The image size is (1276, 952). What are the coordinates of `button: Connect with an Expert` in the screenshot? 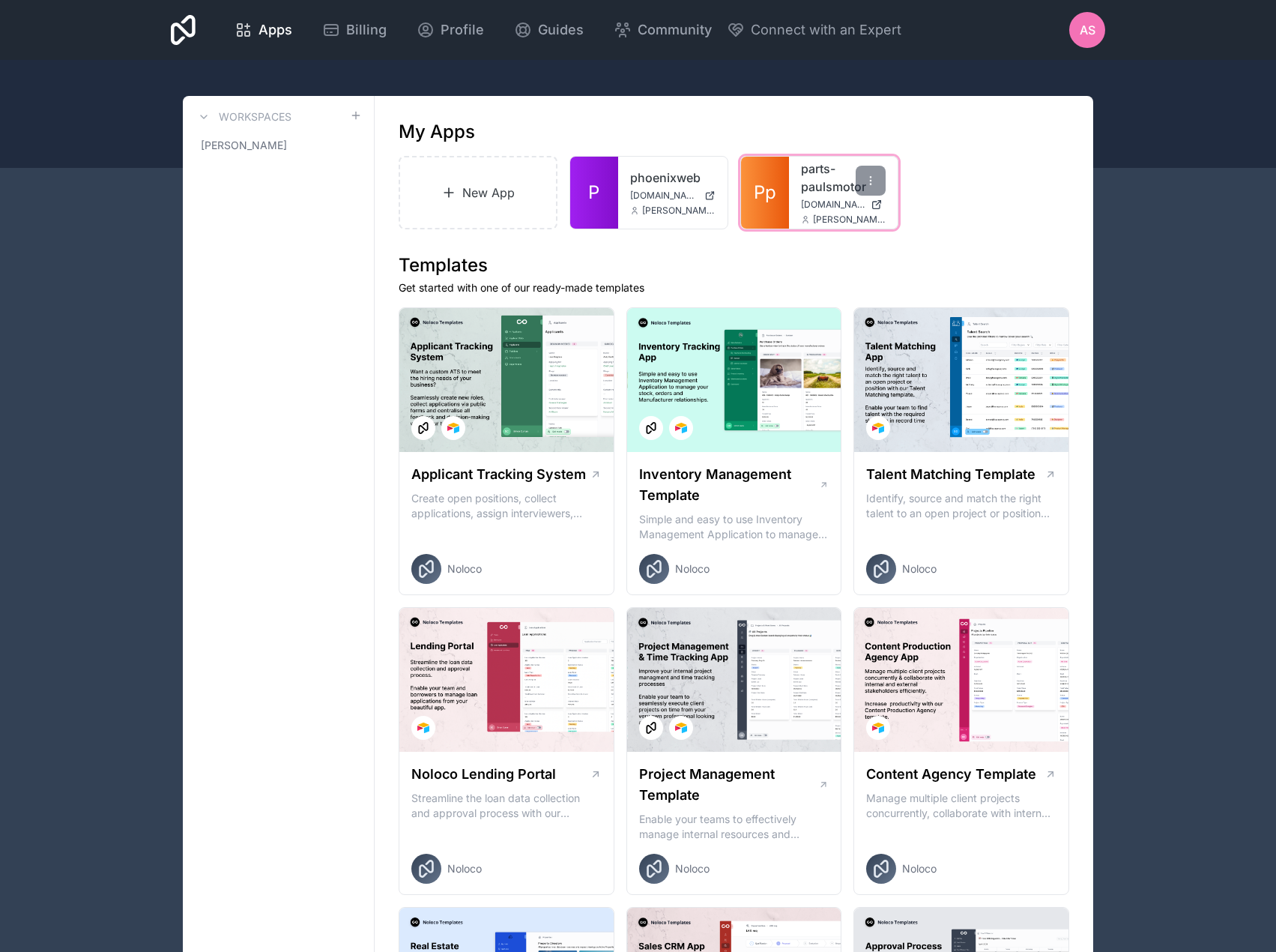 It's located at (813, 30).